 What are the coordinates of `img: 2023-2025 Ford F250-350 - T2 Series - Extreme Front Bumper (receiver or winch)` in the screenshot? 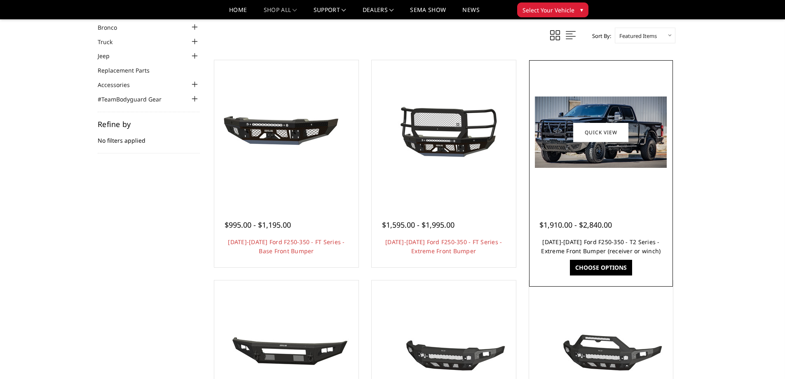 It's located at (601, 132).